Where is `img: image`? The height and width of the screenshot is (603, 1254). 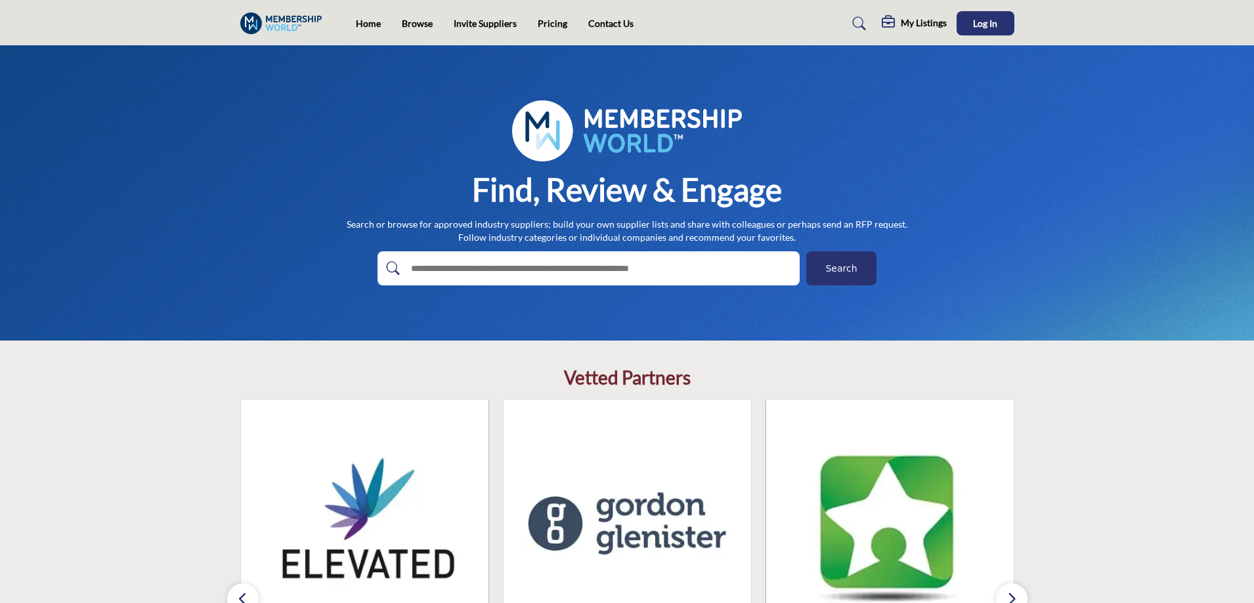
img: image is located at coordinates (627, 131).